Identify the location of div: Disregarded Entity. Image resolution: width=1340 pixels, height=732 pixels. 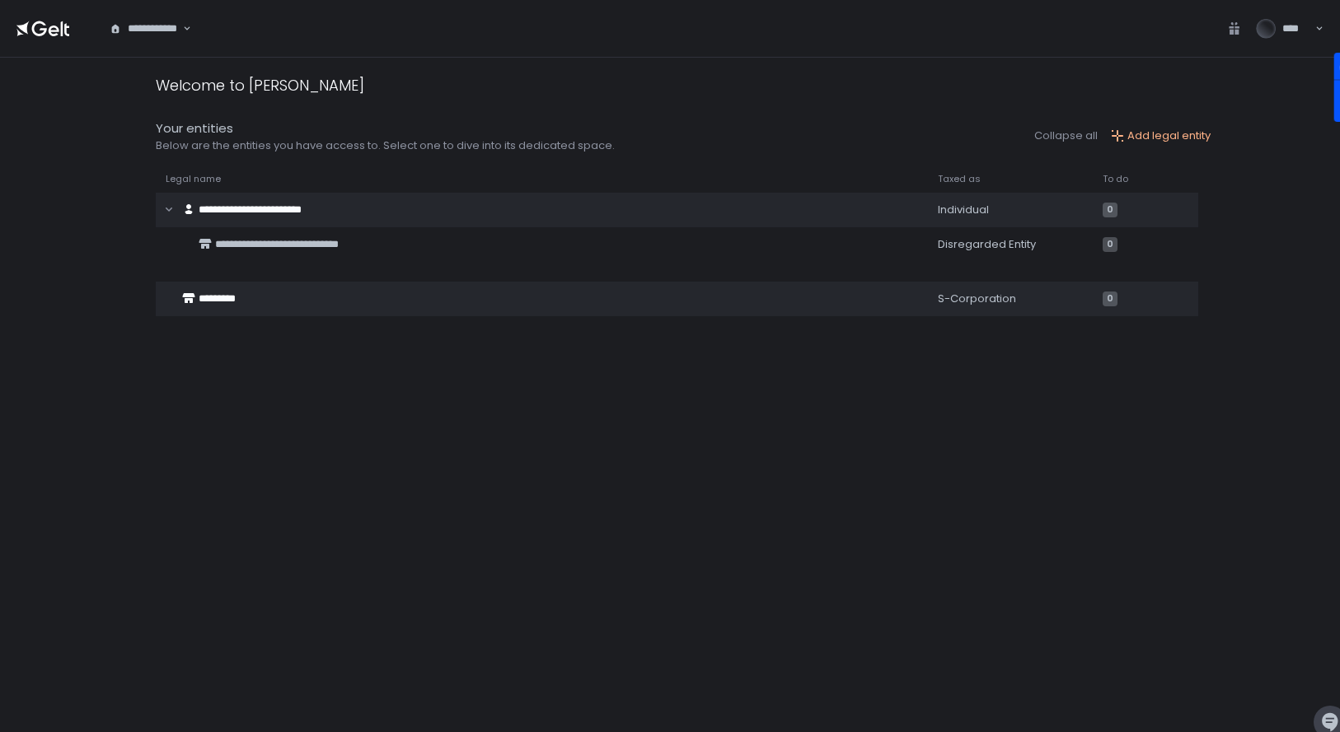
(1010, 245).